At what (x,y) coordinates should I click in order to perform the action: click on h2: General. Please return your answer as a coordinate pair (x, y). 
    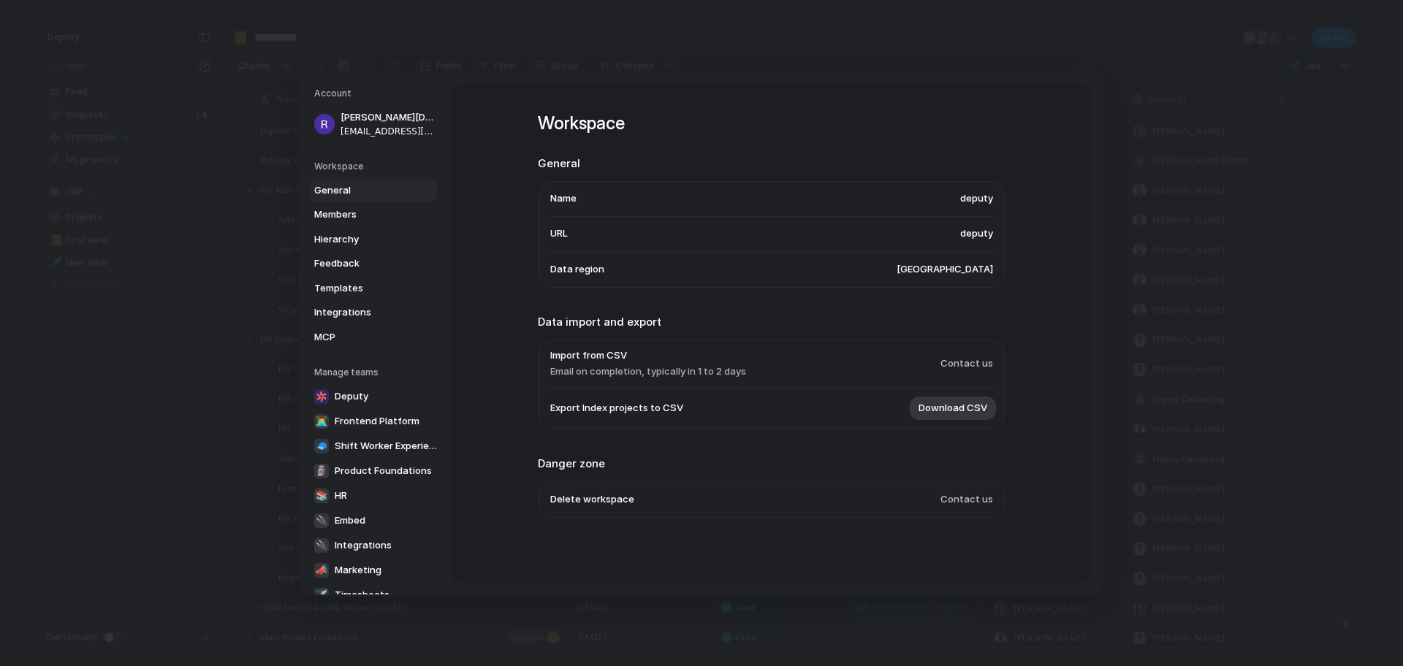
    Looking at the image, I should click on (771, 164).